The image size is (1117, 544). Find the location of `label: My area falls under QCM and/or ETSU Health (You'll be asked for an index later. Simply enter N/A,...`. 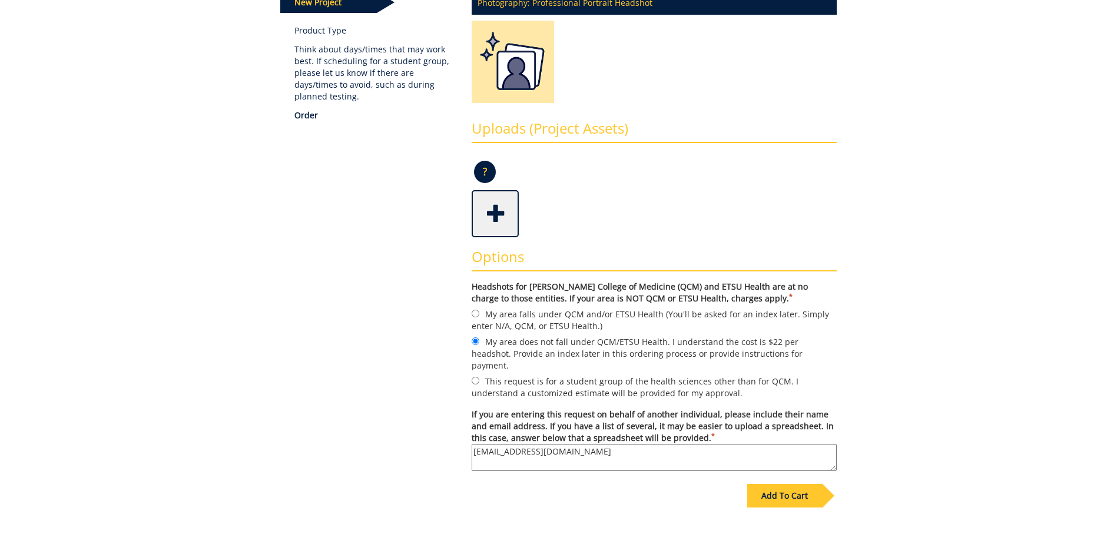

label: My area falls under QCM and/or ETSU Health (You'll be asked for an index later. Simply enter N/A,... is located at coordinates (654, 320).